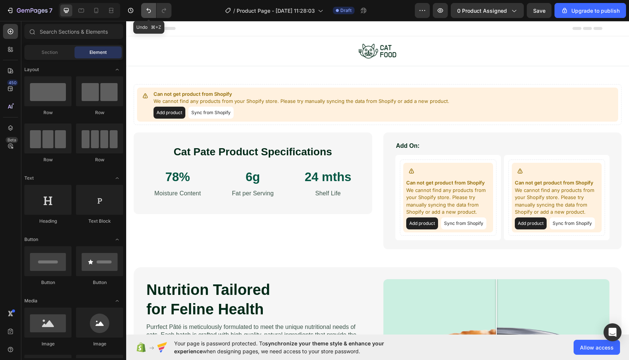 This screenshot has width=629, height=360. What do you see at coordinates (29, 178) in the screenshot?
I see `span: Text` at bounding box center [29, 178].